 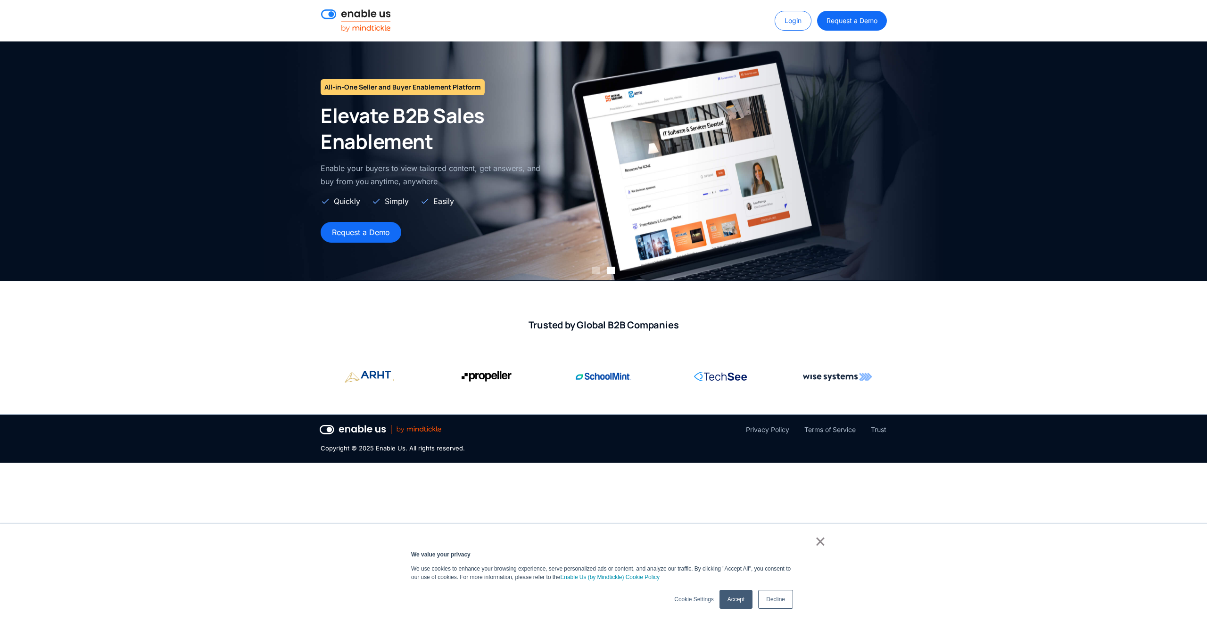 I want to click on div: Show slide 2 of 2, so click(x=611, y=271).